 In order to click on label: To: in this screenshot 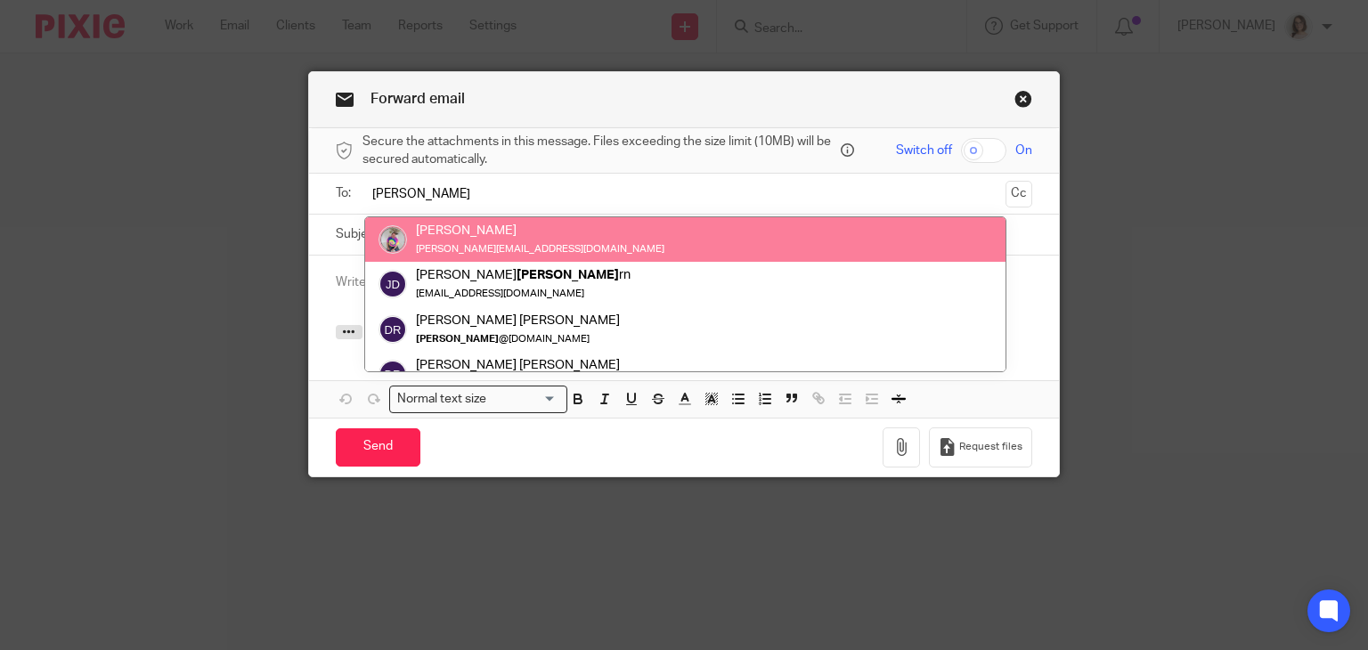, I will do `click(346, 193)`.